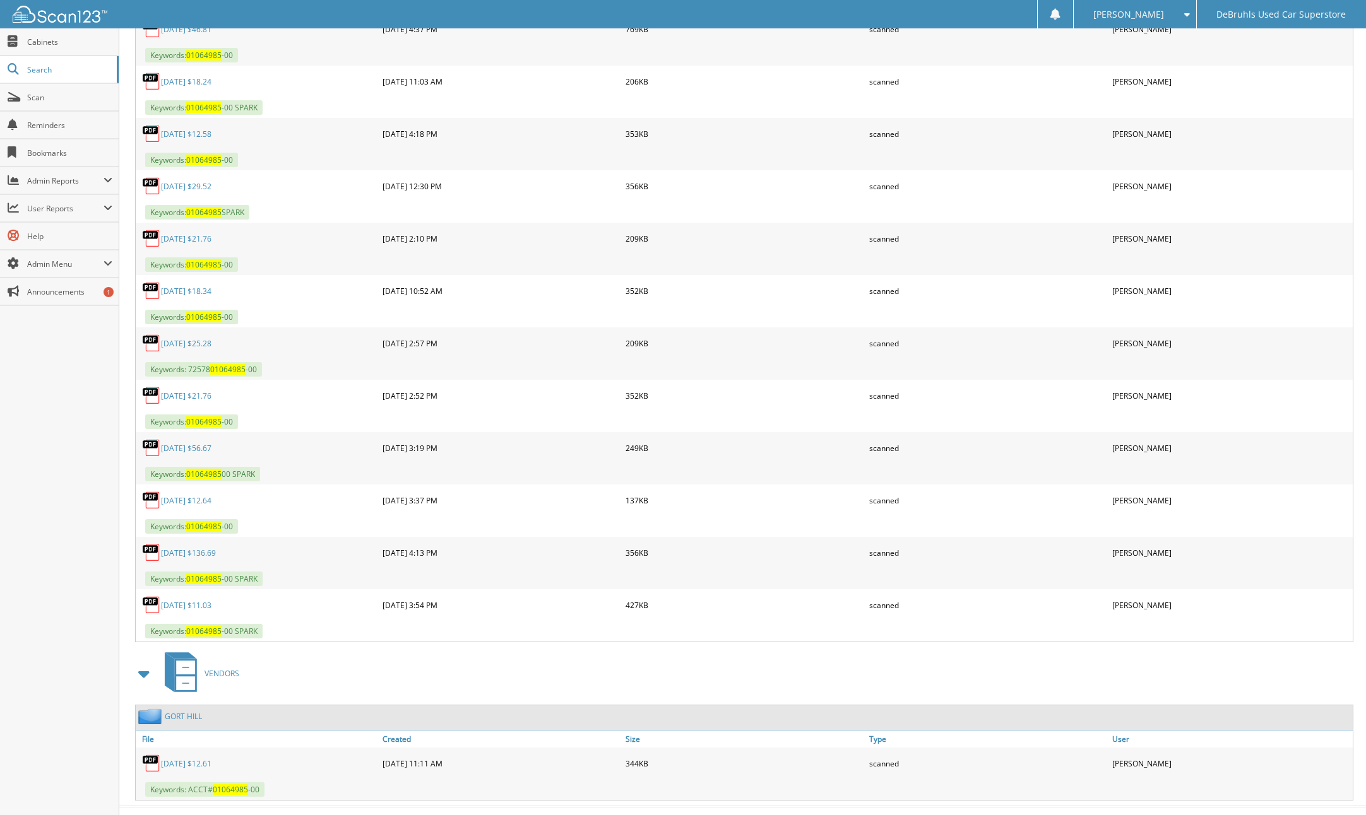 The image size is (1366, 815). Describe the element at coordinates (744, 500) in the screenshot. I see `div: 137KB` at that location.